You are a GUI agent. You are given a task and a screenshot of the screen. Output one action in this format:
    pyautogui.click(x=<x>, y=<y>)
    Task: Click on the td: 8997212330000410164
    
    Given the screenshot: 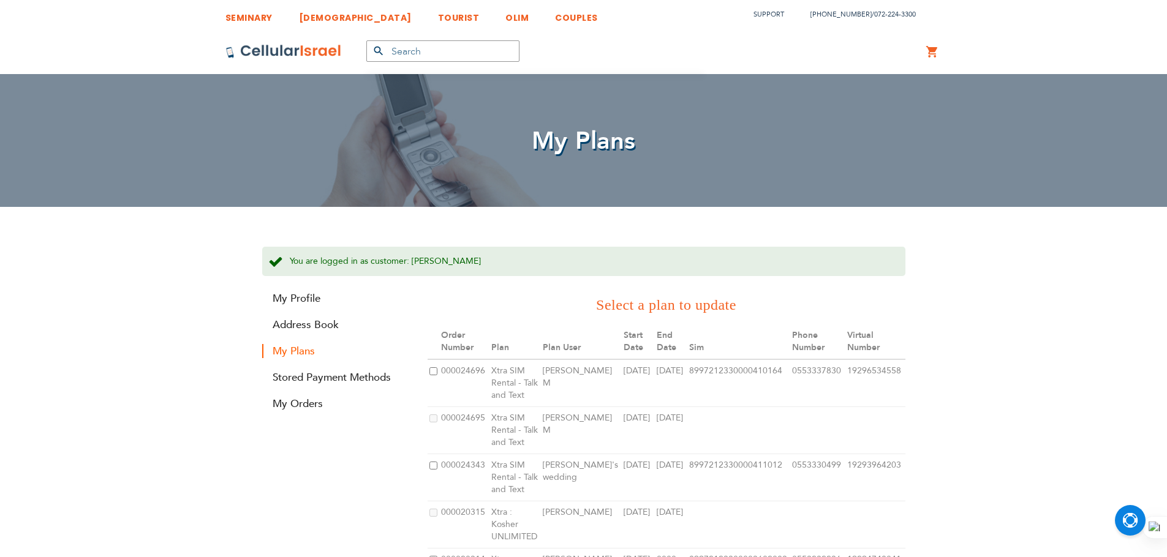 What is the action you would take?
    pyautogui.click(x=739, y=383)
    